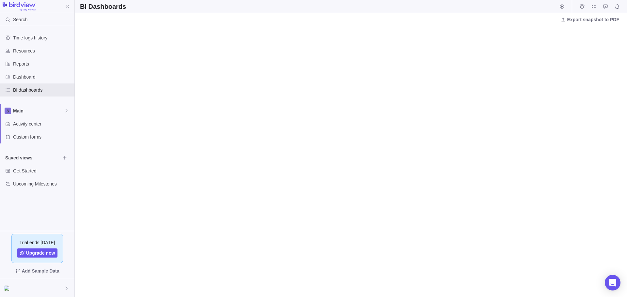  Describe the element at coordinates (33, 158) in the screenshot. I see `span: Saved views` at that location.